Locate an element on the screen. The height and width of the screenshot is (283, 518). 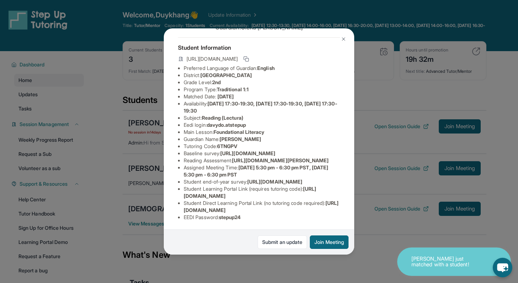
img: Close Icon is located at coordinates (344, 39).